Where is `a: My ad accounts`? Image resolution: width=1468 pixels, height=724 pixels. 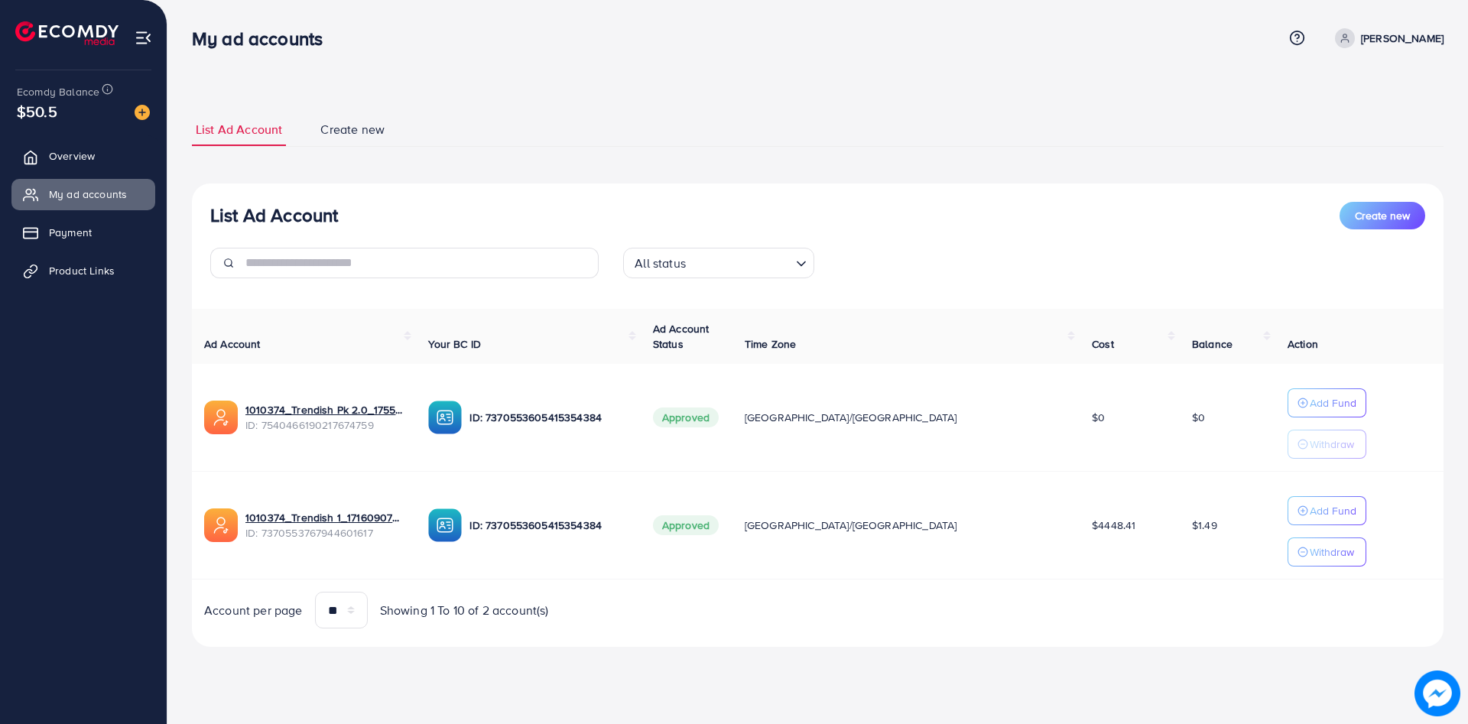 a: My ad accounts is located at coordinates (83, 194).